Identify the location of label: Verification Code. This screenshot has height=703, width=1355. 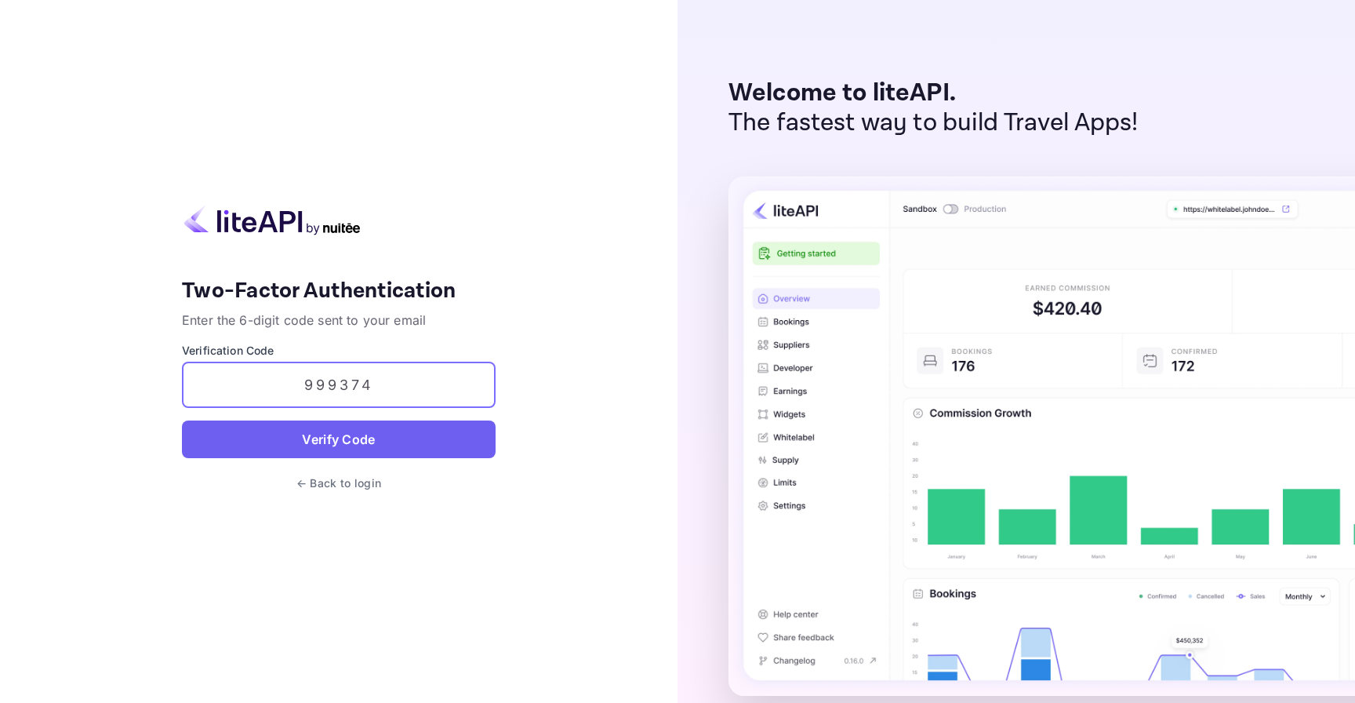
(339, 350).